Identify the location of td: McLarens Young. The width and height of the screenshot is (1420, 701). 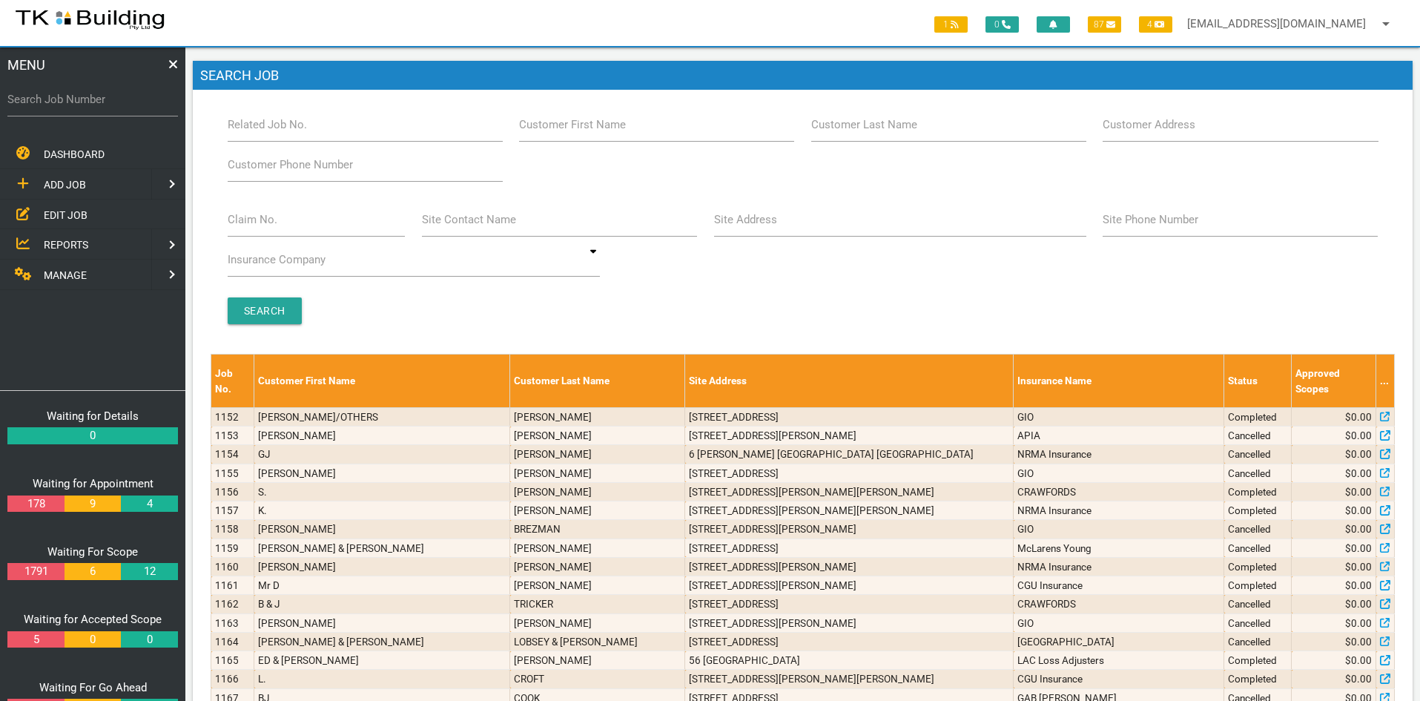
(1119, 547).